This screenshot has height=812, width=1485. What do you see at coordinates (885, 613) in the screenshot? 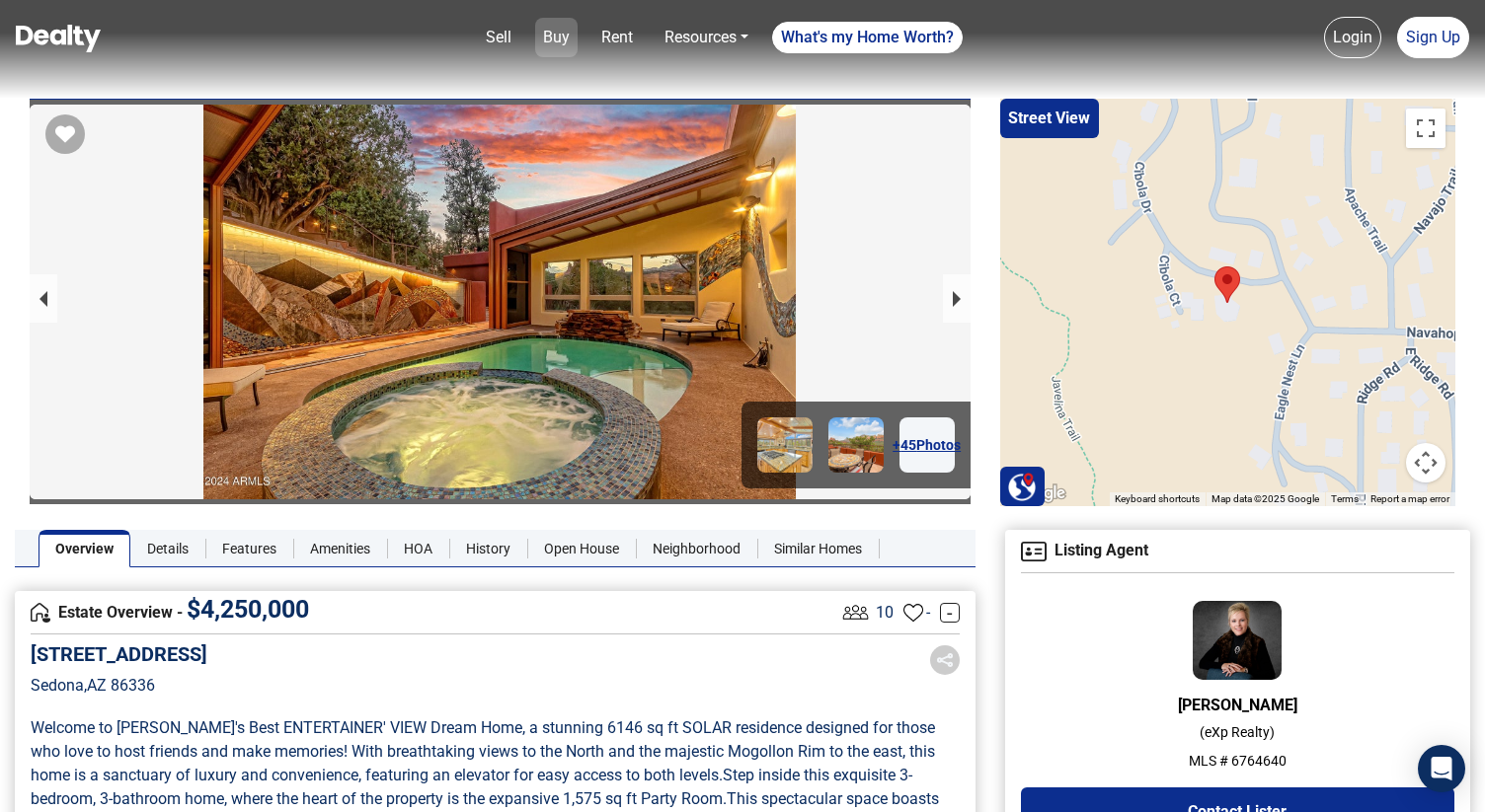
I see `span: 10` at bounding box center [885, 613].